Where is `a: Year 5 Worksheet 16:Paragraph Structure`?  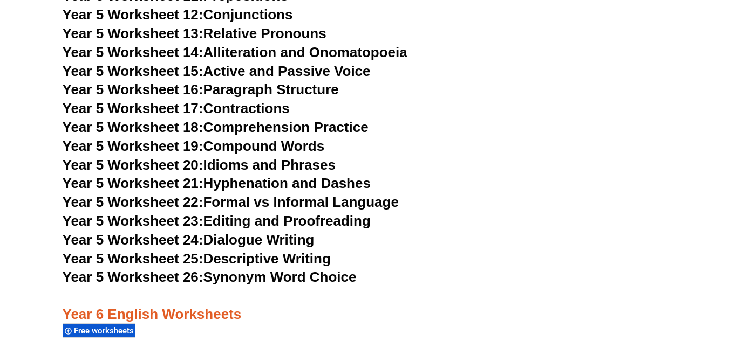
a: Year 5 Worksheet 16:Paragraph Structure is located at coordinates (201, 90).